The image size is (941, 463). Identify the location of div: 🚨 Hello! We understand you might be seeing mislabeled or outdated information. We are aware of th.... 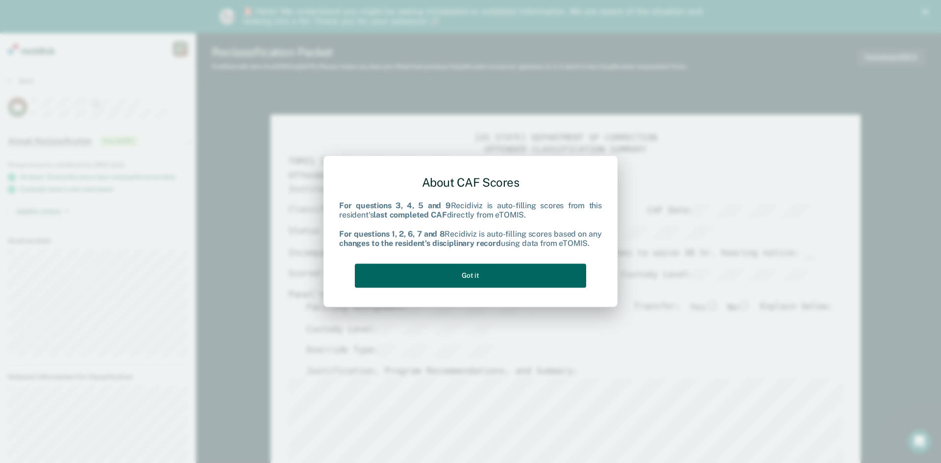
(475, 17).